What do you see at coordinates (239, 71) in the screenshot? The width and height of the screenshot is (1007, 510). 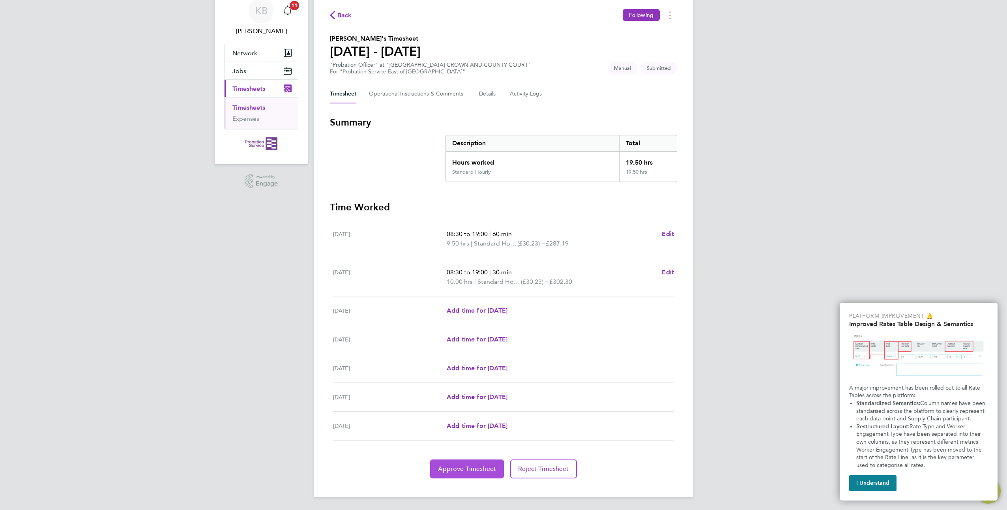 I see `span: Jobs` at bounding box center [239, 71].